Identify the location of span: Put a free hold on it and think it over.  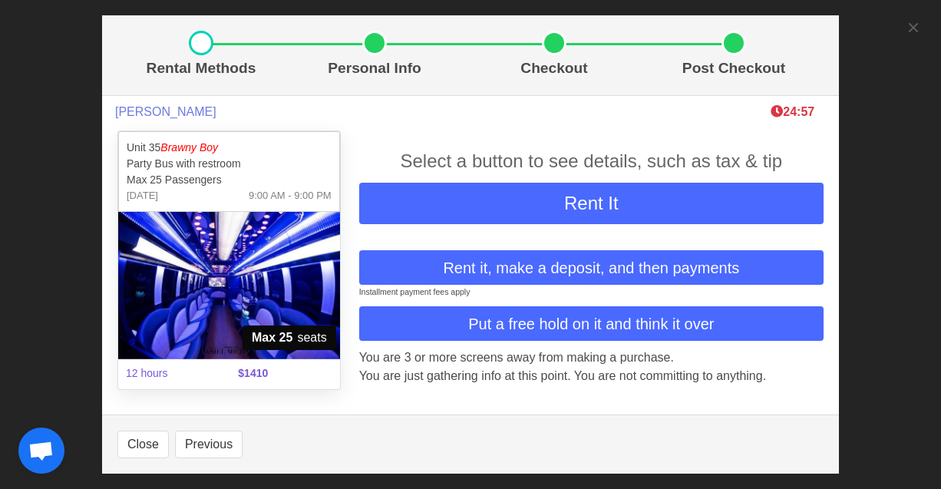
(591, 324).